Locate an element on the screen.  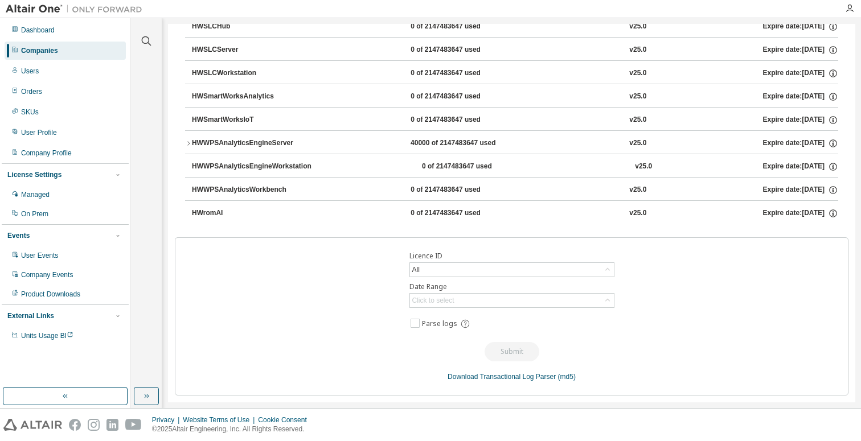
img: facebook.svg is located at coordinates (75, 425).